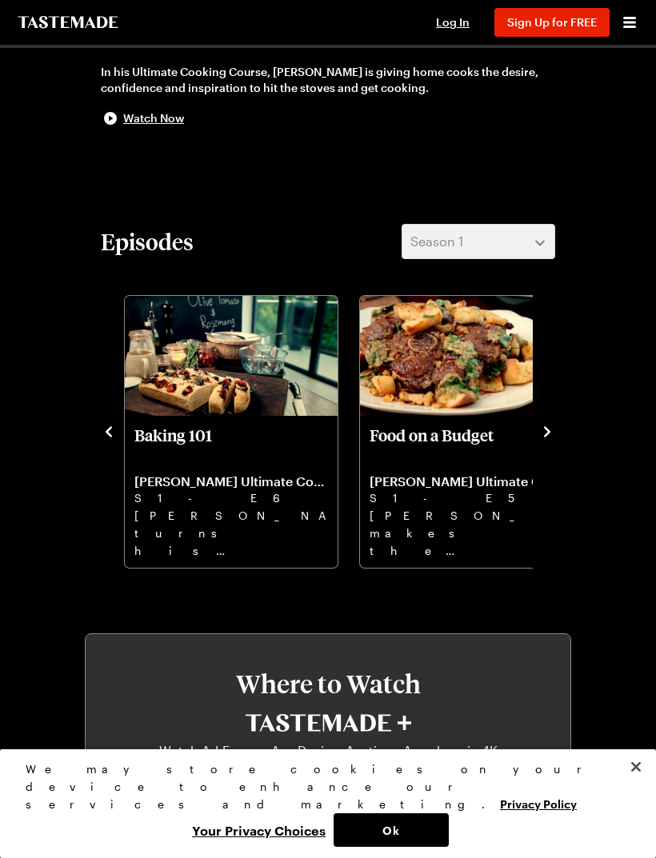 The width and height of the screenshot is (656, 858). Describe the element at coordinates (231, 432) in the screenshot. I see `div: Baking 101` at that location.